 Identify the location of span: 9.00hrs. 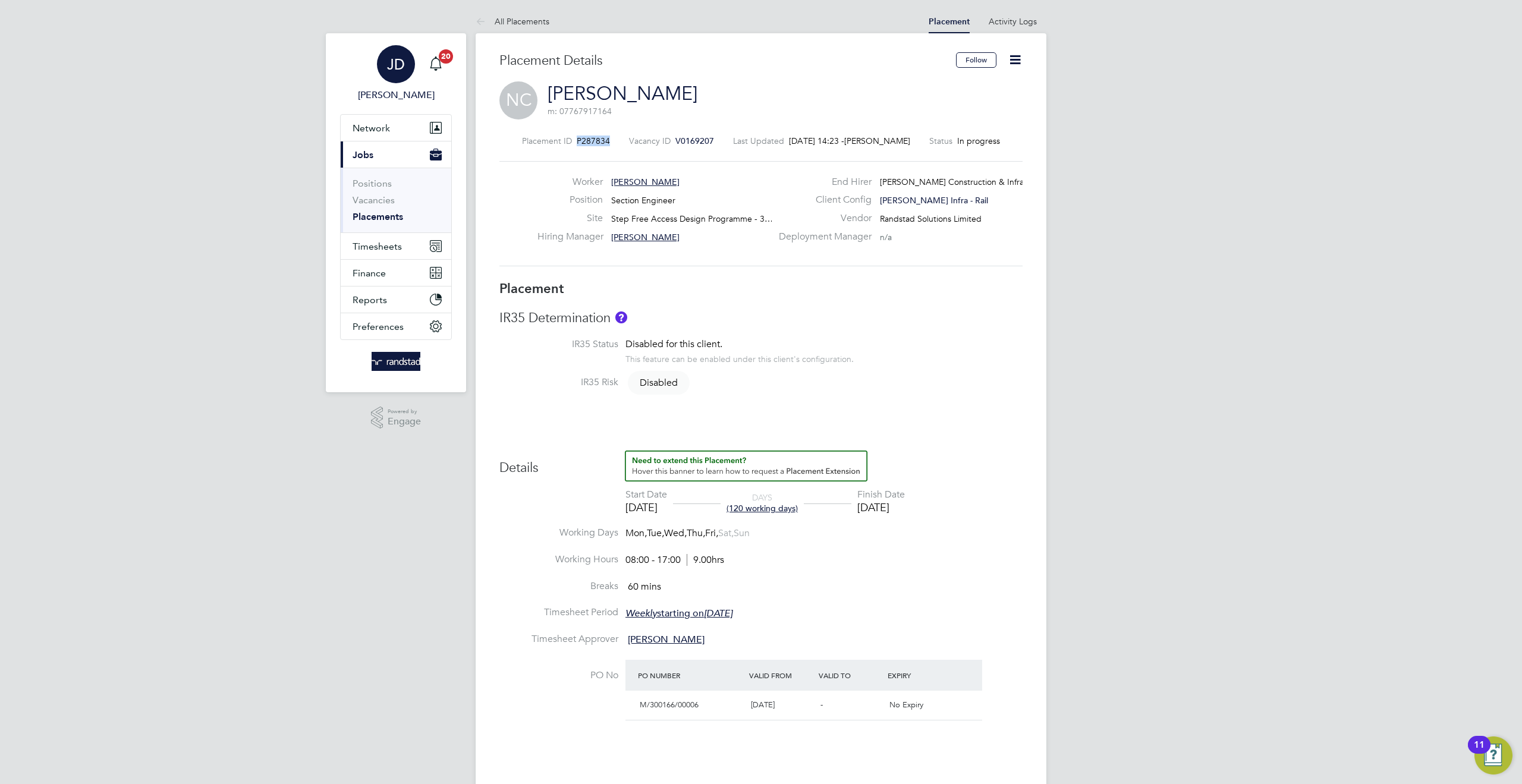
(705, 559).